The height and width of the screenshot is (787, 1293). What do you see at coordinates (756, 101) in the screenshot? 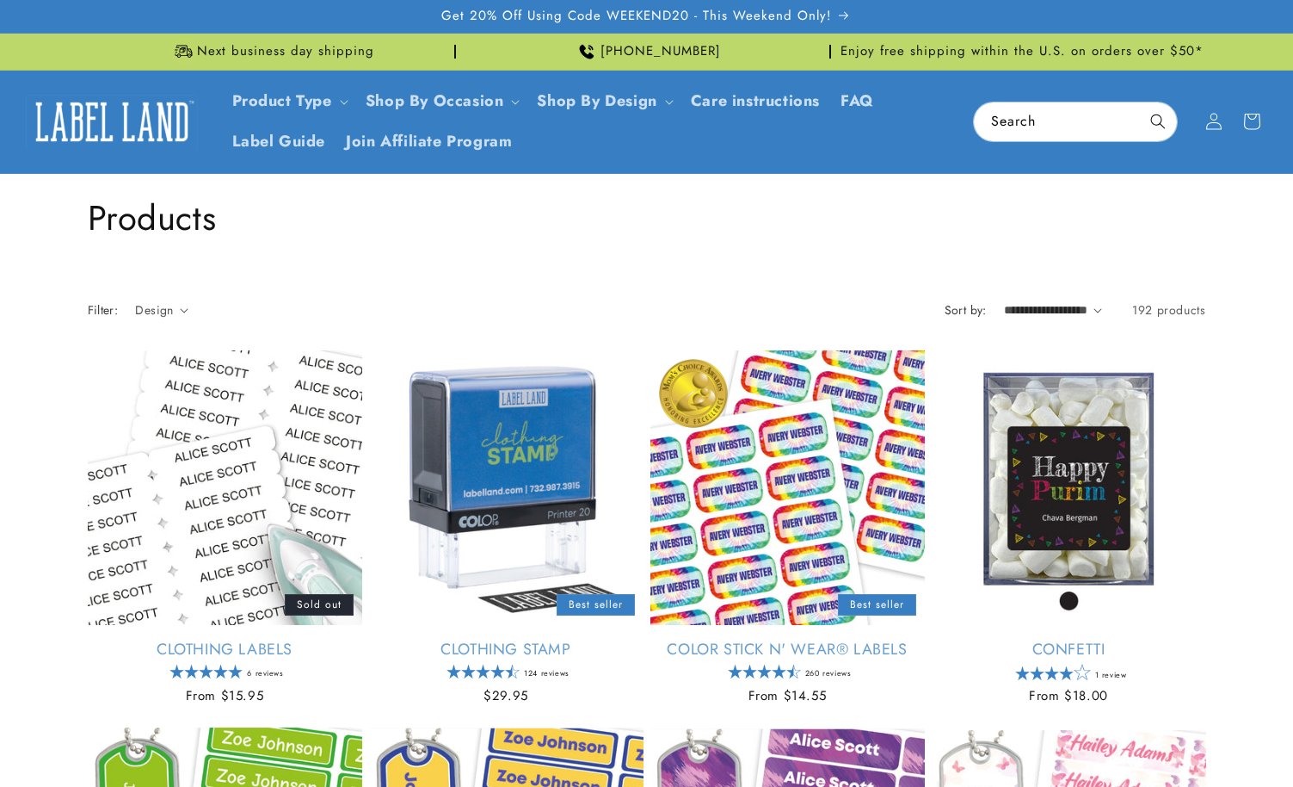
I see `a: Care instructions` at bounding box center [756, 101].